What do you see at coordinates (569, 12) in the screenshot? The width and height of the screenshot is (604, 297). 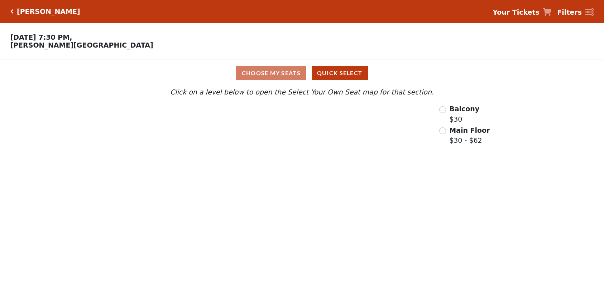 I see `strong: Filters` at bounding box center [569, 12].